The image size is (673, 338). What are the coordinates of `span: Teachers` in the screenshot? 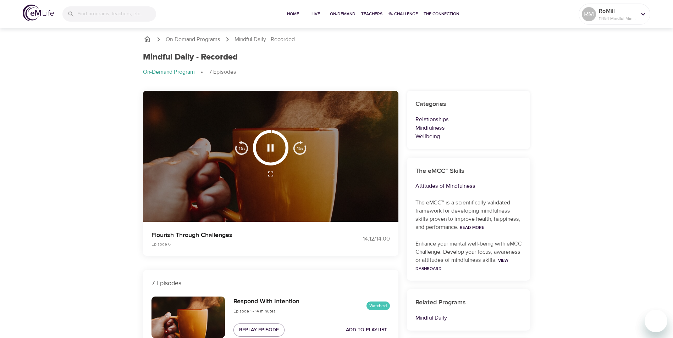 It's located at (372, 14).